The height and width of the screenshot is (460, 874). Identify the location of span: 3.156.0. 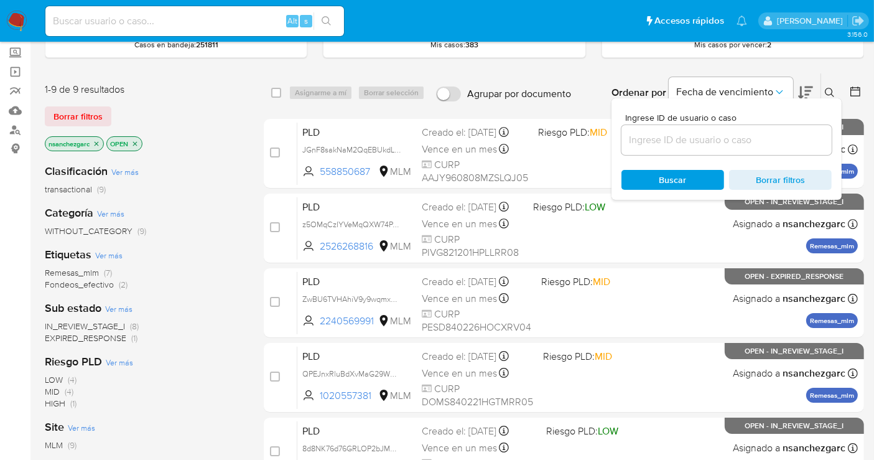
(857, 34).